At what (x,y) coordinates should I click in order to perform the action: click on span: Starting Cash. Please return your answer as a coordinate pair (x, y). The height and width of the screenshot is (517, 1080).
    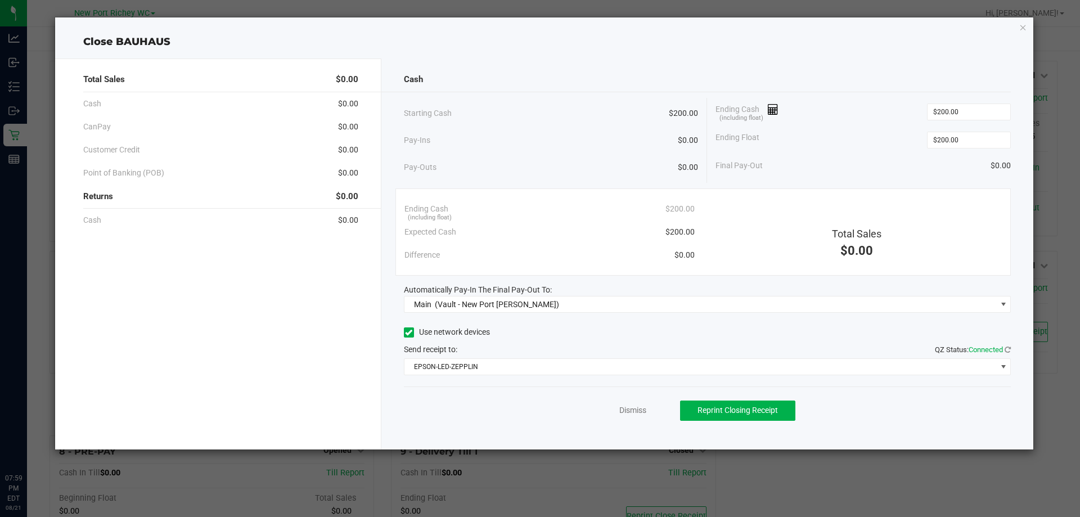
    Looking at the image, I should click on (428, 113).